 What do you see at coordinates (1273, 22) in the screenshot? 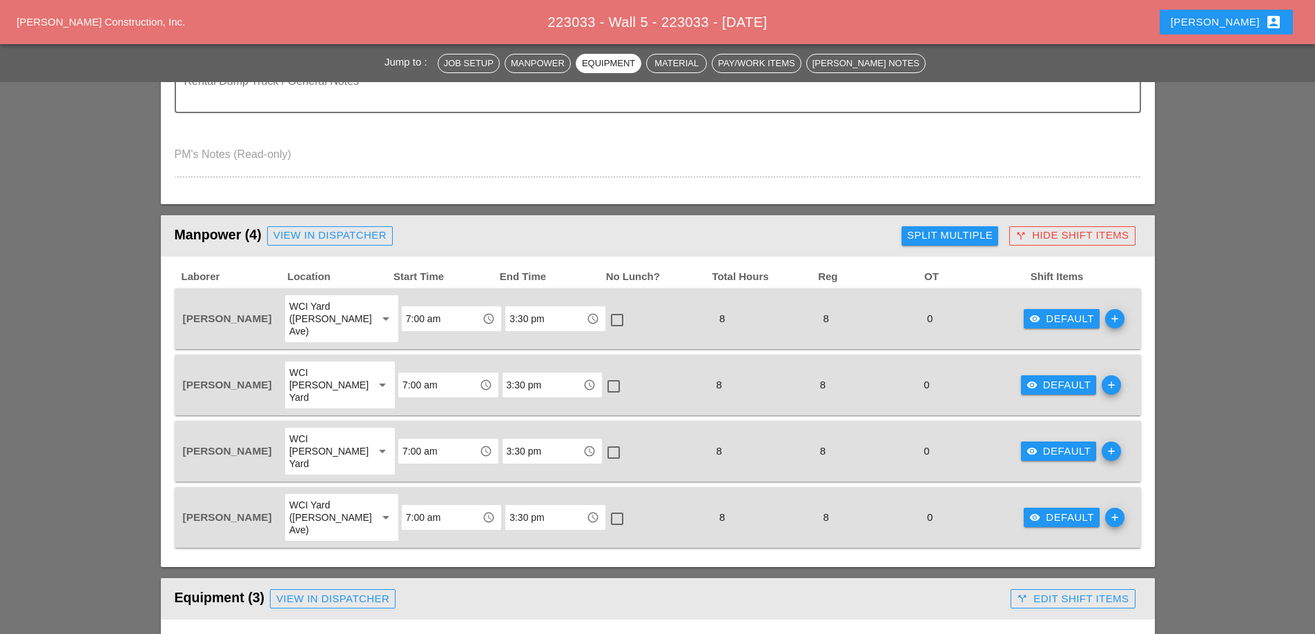
I see `i: account_box` at bounding box center [1273, 22].